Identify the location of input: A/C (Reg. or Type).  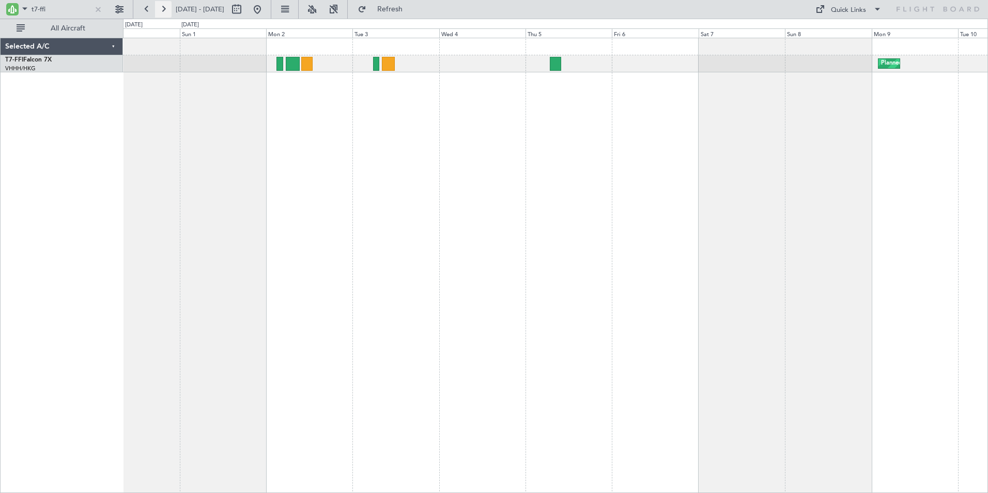
(61, 9).